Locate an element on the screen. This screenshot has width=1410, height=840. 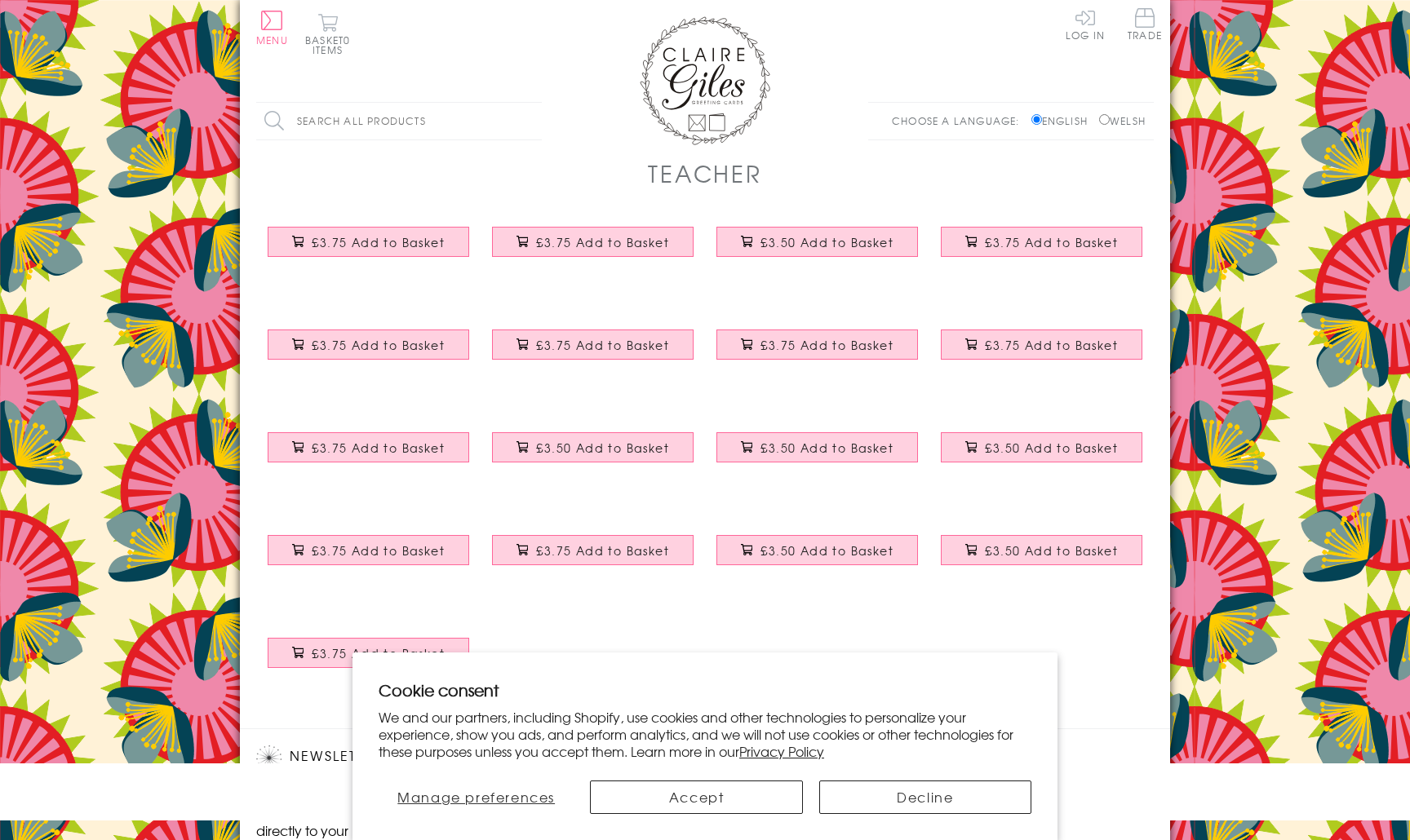
a: Thank You Teaching Assistant Card, Pink Star, Embellished with a padded star £3.50 Add to Basket is located at coordinates (817, 558).